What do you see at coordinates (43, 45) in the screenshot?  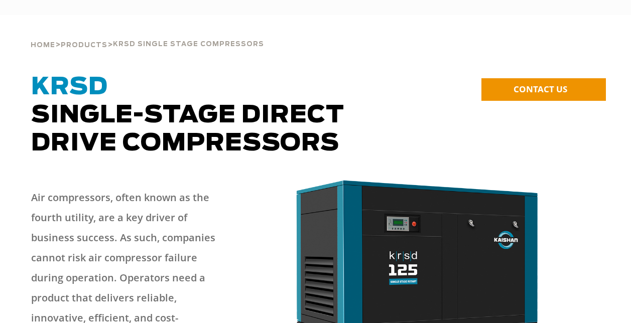 I see `span: Home` at bounding box center [43, 45].